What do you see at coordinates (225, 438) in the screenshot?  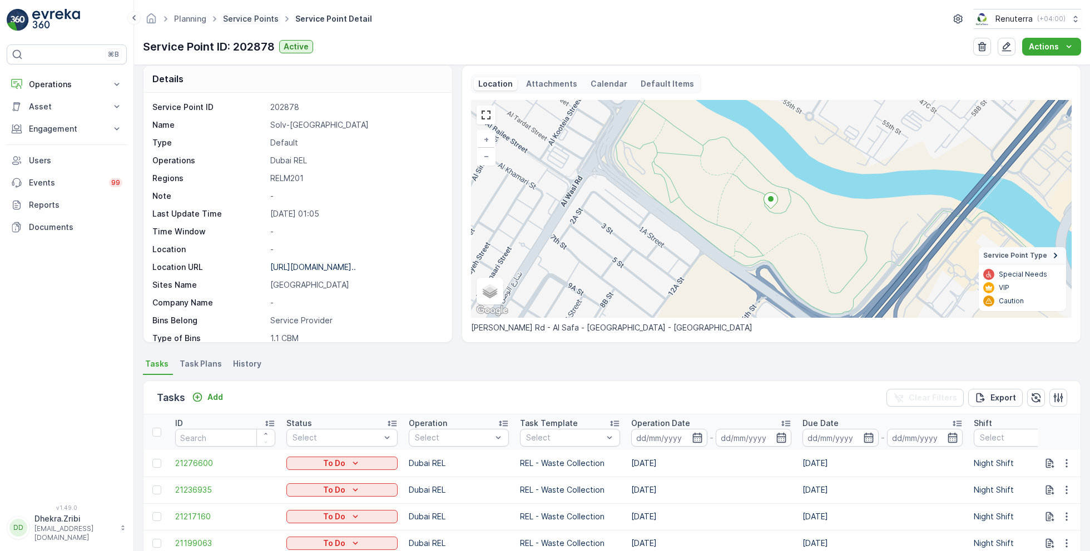 I see `input: Search` at bounding box center [225, 438].